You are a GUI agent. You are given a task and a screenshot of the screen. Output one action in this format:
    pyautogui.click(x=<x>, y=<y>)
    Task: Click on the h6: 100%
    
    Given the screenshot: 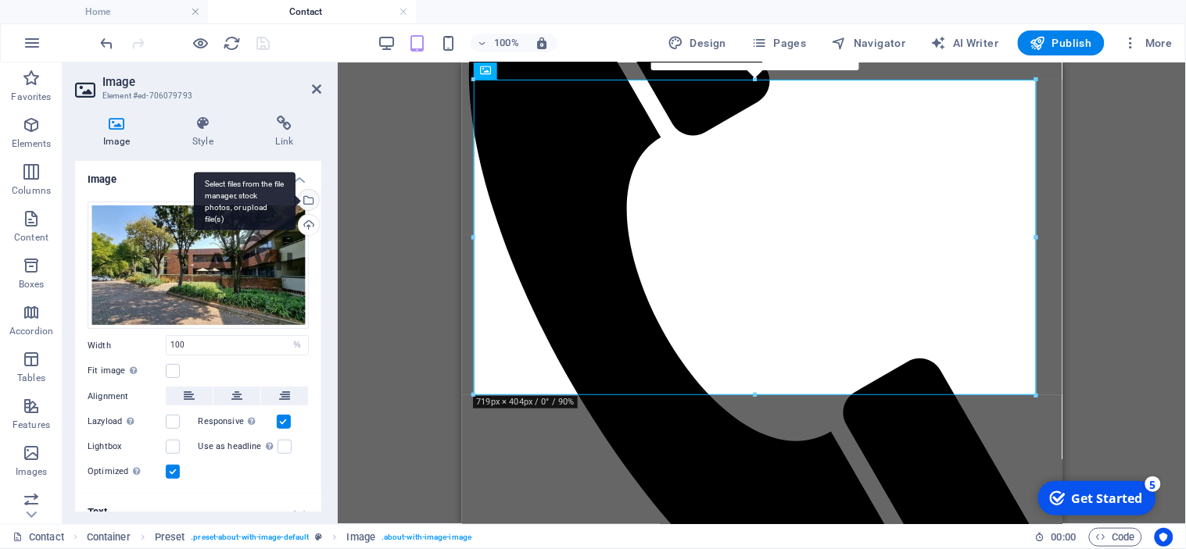 What is the action you would take?
    pyautogui.click(x=506, y=43)
    